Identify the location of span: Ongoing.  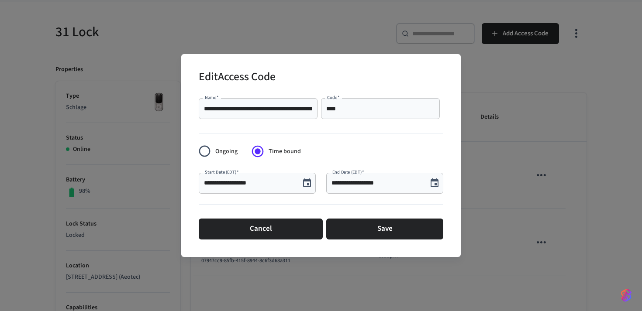
(226, 151).